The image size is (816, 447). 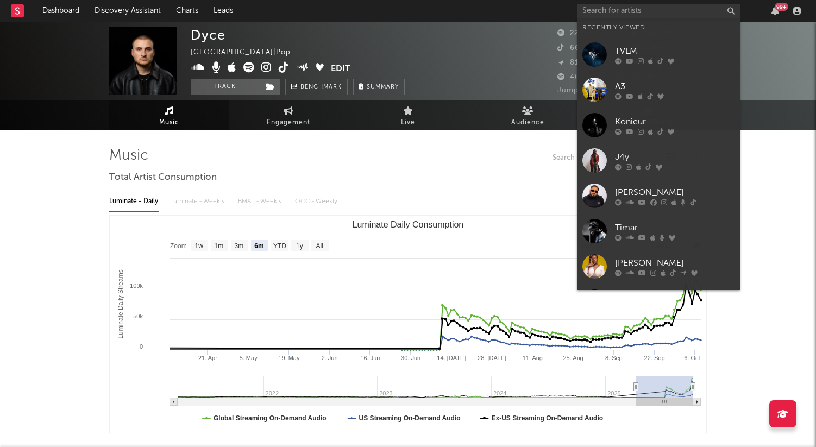 What do you see at coordinates (527, 123) in the screenshot?
I see `span: Audience` at bounding box center [527, 123].